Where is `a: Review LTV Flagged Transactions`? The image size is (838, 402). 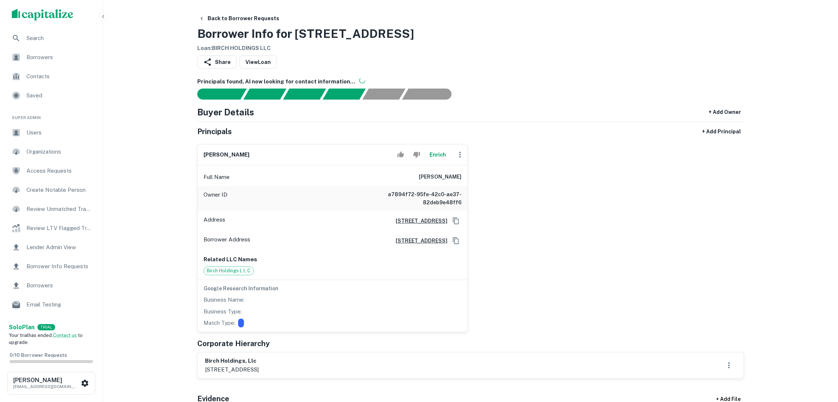
a: Review LTV Flagged Transactions is located at coordinates (51, 228).